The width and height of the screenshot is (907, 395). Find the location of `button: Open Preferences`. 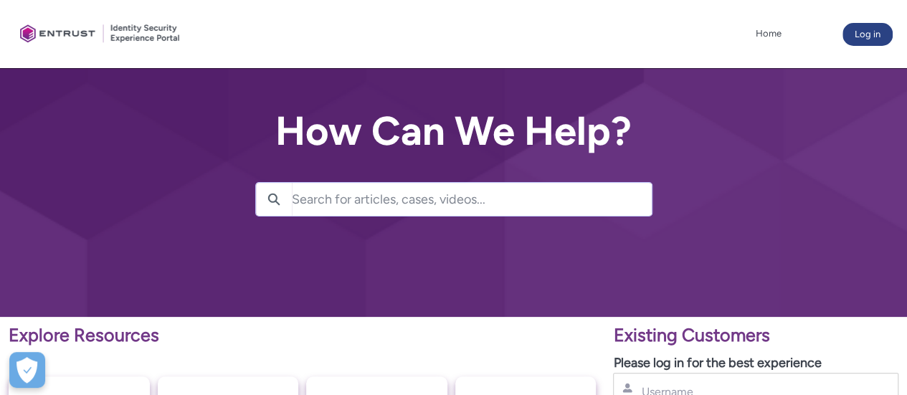

button: Open Preferences is located at coordinates (27, 370).